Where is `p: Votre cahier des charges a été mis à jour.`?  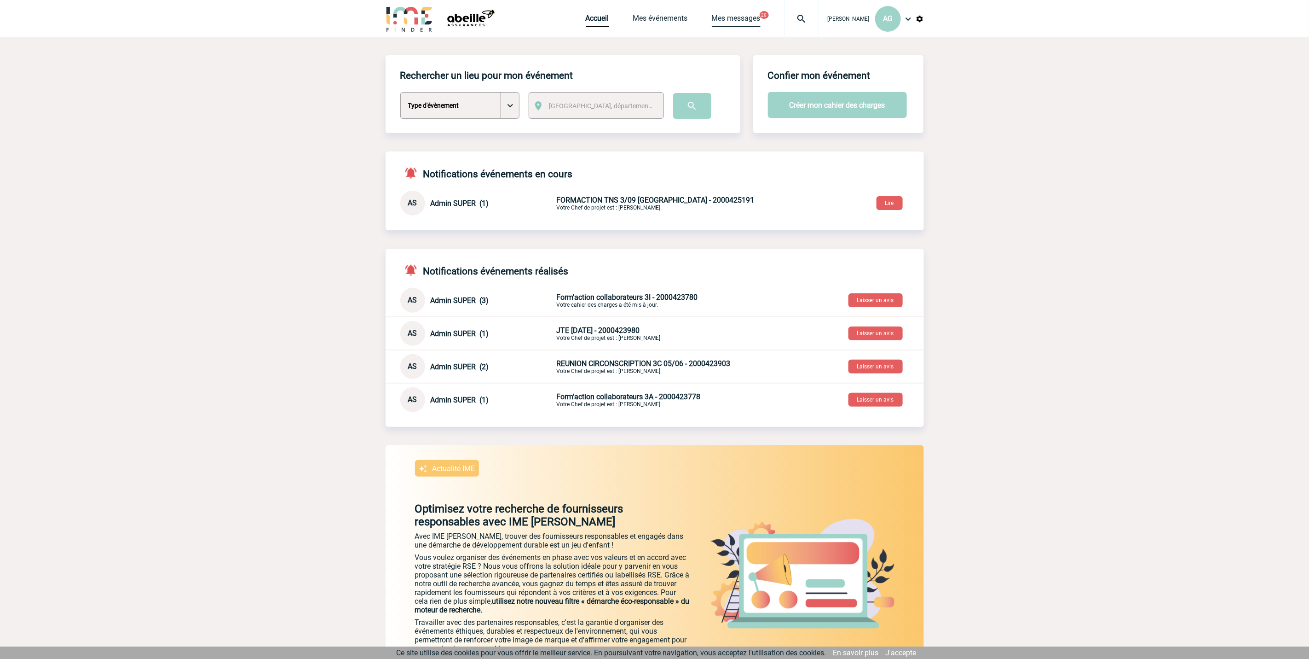 p: Votre cahier des charges a été mis à jour. is located at coordinates (665, 300).